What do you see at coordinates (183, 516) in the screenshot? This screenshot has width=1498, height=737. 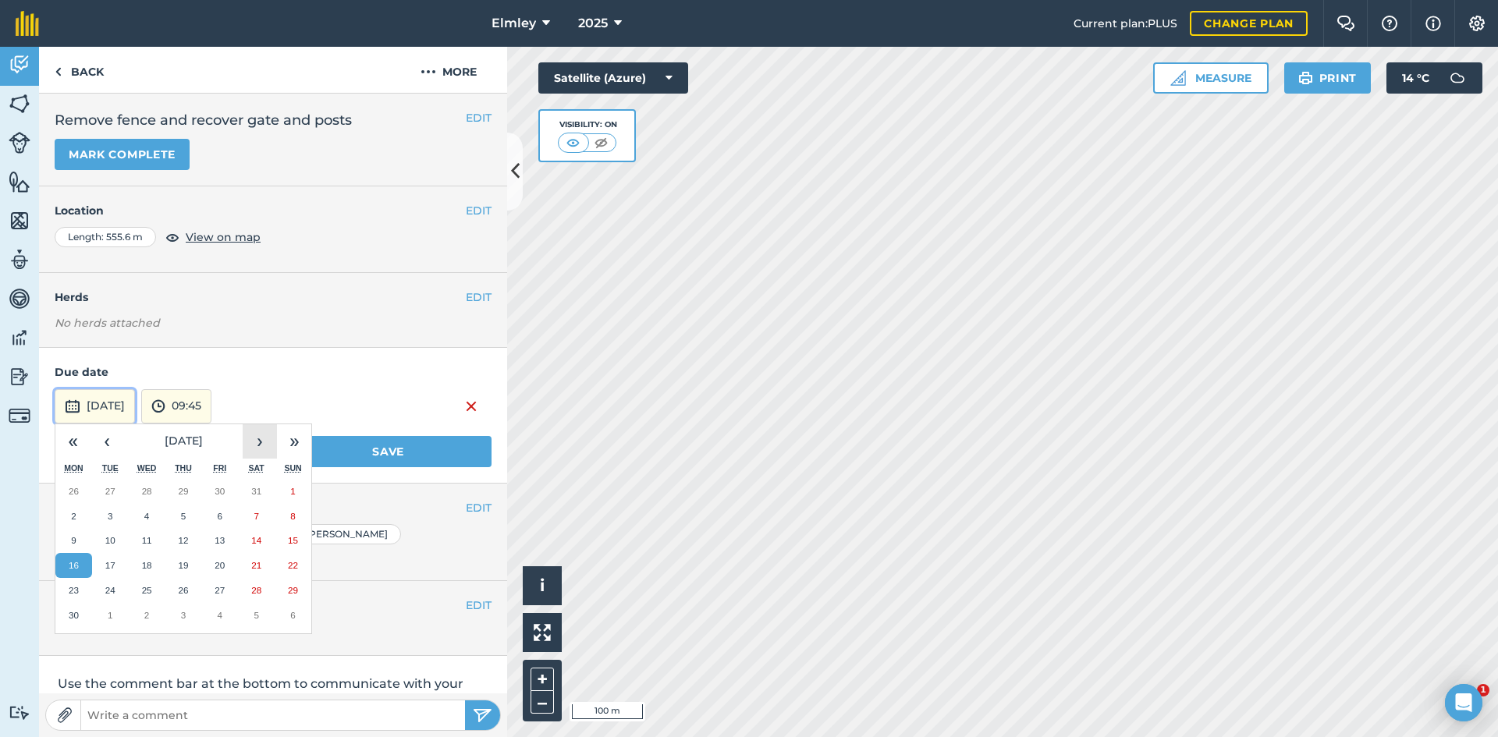 I see `button: June 5, 2025` at bounding box center [183, 516].